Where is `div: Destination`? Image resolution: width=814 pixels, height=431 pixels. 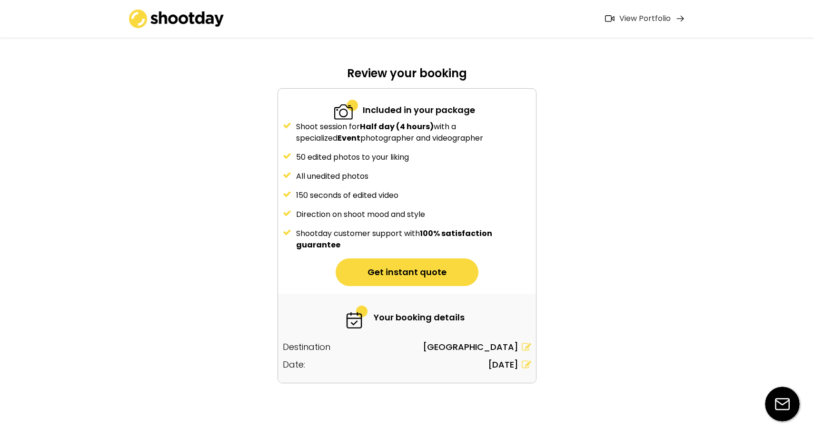 div: Destination is located at coordinates (307, 346).